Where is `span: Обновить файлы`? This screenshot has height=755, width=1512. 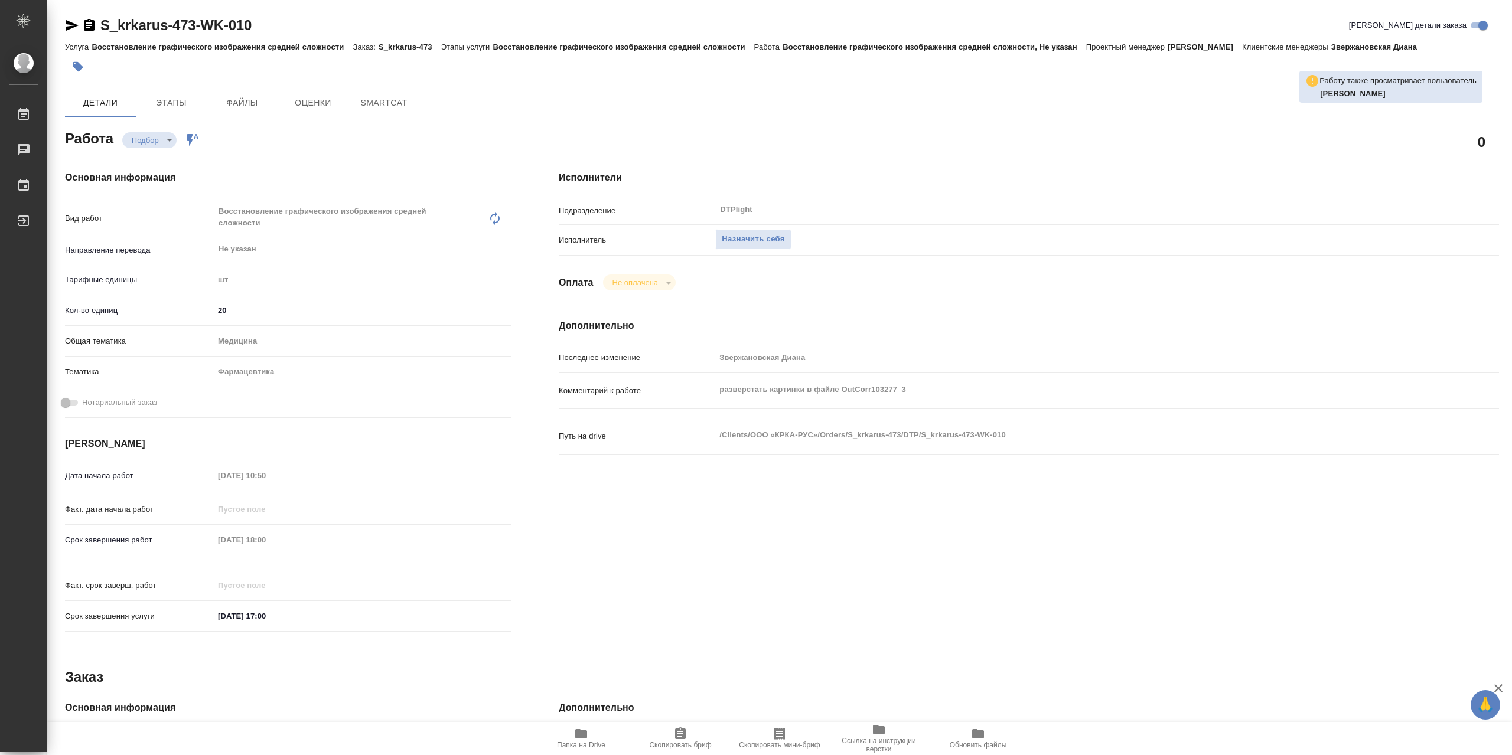
span: Обновить файлы is located at coordinates (978, 745).